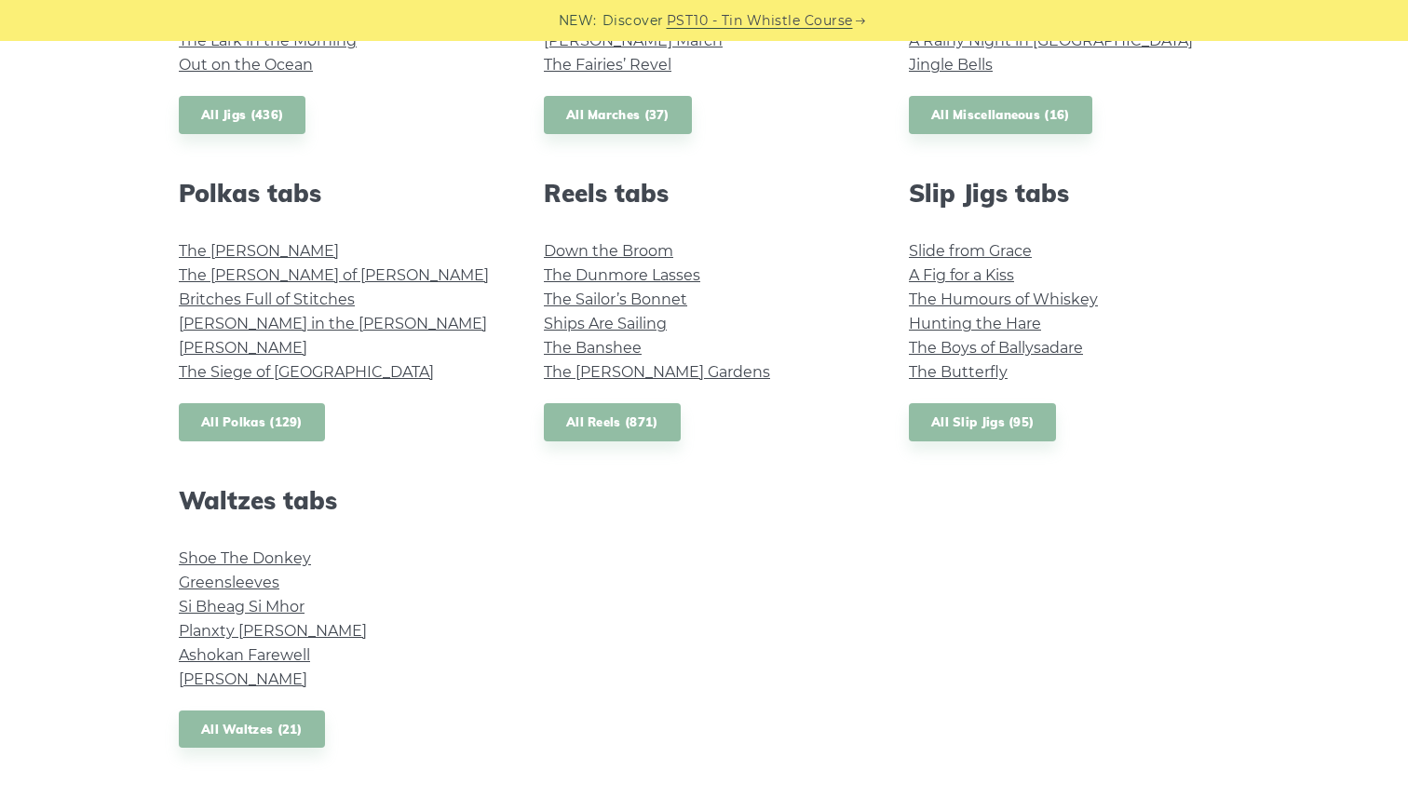  What do you see at coordinates (229, 582) in the screenshot?
I see `a: Greensleeves` at bounding box center [229, 582].